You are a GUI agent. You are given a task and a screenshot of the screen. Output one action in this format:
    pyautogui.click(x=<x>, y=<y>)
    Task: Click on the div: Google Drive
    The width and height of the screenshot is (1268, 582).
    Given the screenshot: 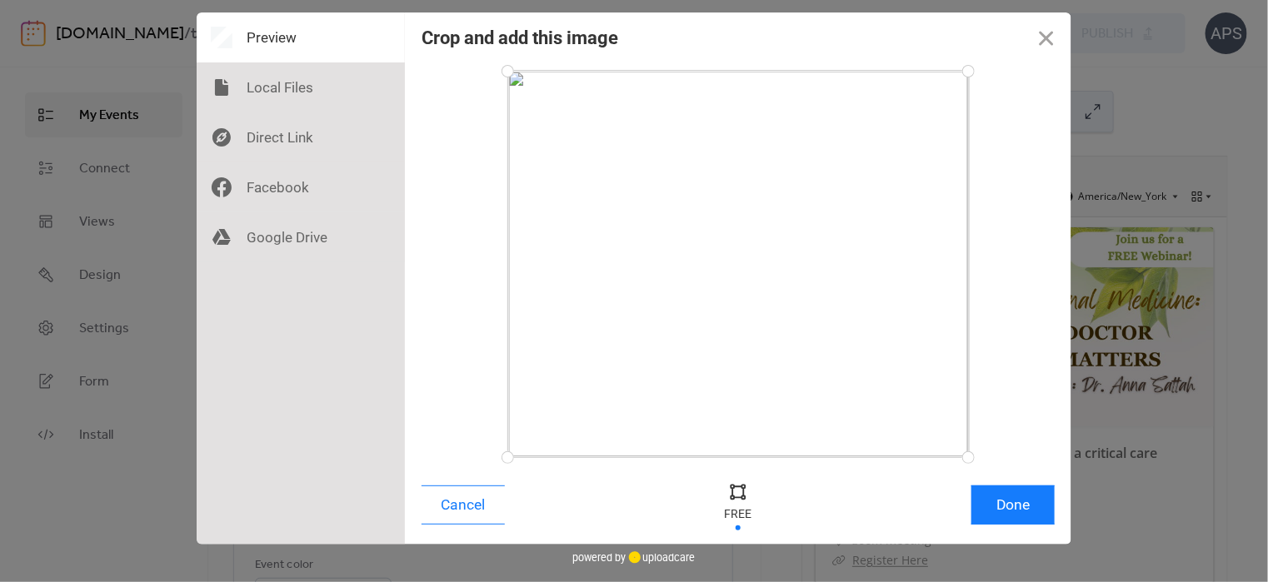 What is the action you would take?
    pyautogui.click(x=301, y=237)
    